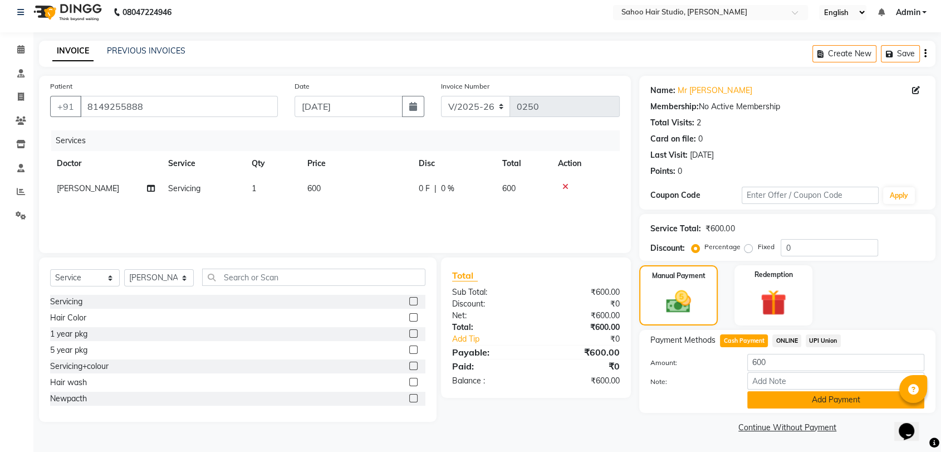  I want to click on span: Payment Methods, so click(683, 340).